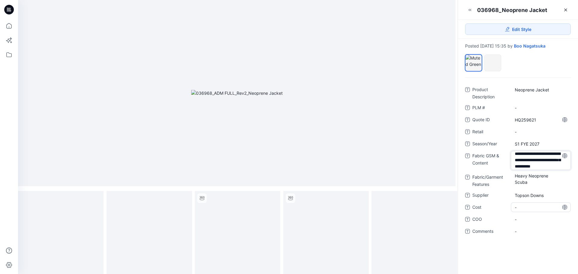 The width and height of the screenshot is (578, 274). What do you see at coordinates (493, 63) in the screenshot?
I see `div: Black Soot` at bounding box center [493, 63].